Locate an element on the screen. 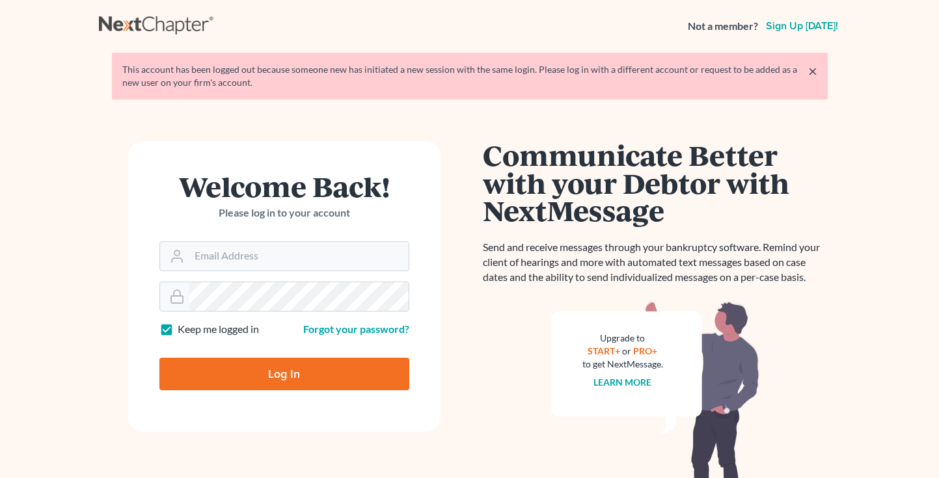  a: Learn more is located at coordinates (622, 382).